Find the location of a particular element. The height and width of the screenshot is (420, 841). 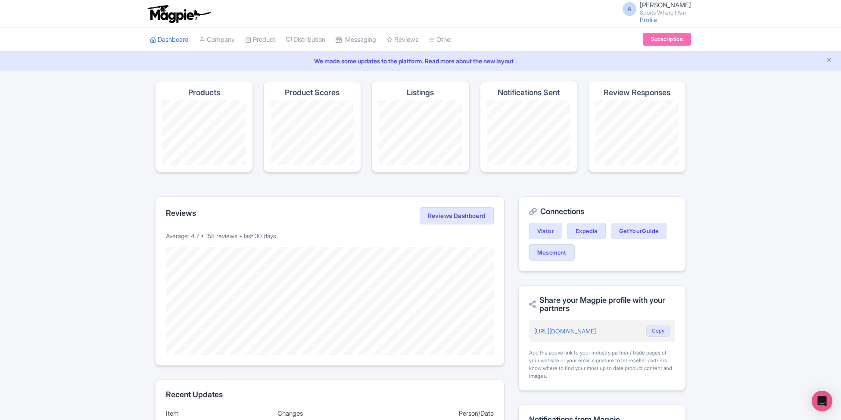

h2: Reviews is located at coordinates (181, 213).